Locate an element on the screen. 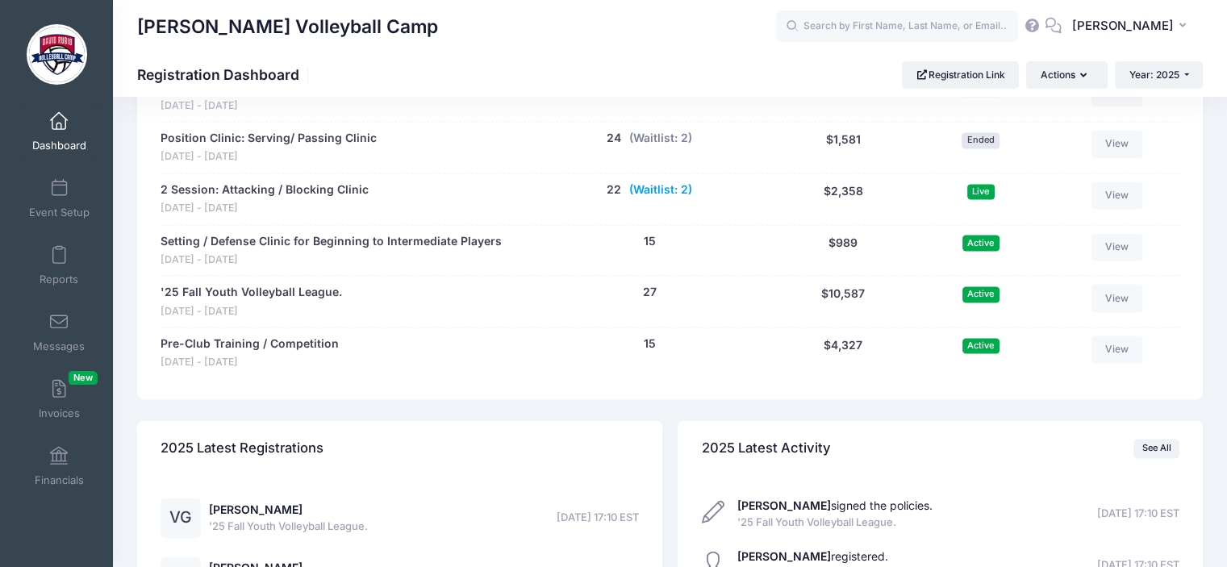 This screenshot has width=1227, height=567. span: Year: 2025 is located at coordinates (1155, 74).